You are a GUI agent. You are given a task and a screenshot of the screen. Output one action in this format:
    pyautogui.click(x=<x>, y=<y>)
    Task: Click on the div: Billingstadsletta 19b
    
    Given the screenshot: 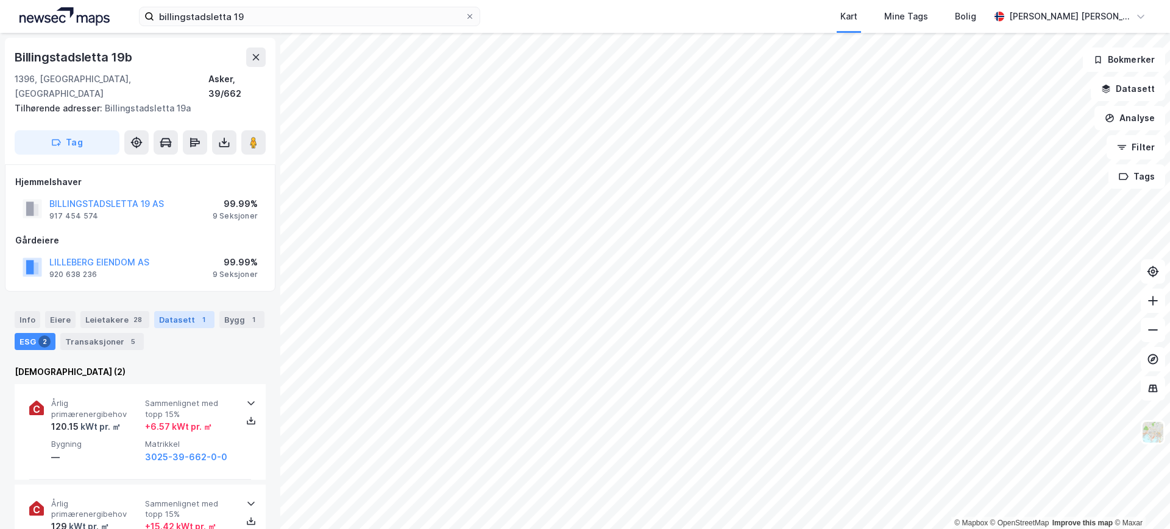 What is the action you would take?
    pyautogui.click(x=74, y=57)
    